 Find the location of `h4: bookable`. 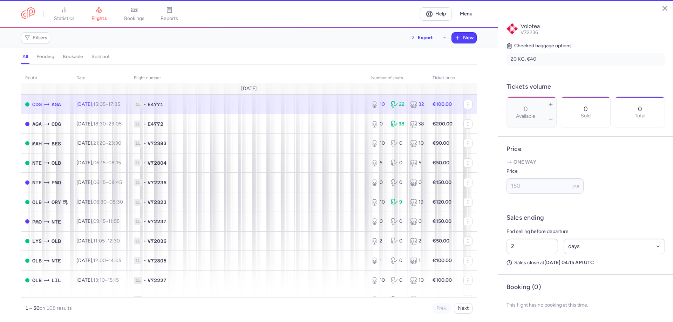

h4: bookable is located at coordinates (73, 57).